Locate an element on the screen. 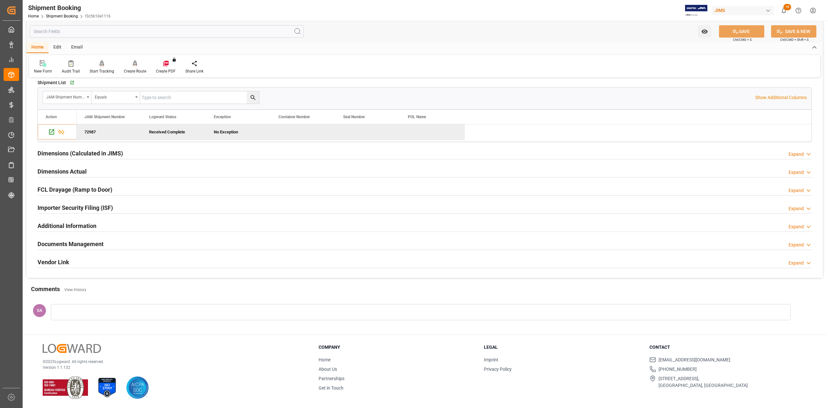 The width and height of the screenshot is (828, 408). span: Shipment List is located at coordinates (52, 82).